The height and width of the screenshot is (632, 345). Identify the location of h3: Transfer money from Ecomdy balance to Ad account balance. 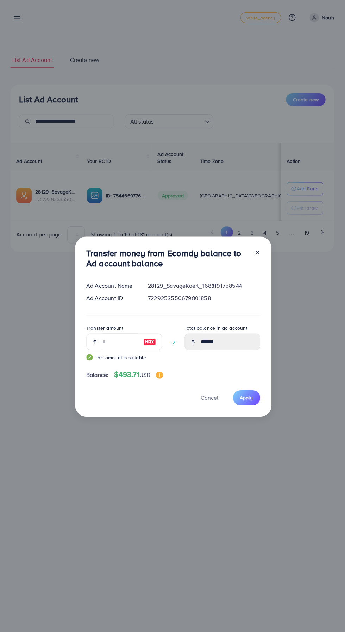
(168, 257).